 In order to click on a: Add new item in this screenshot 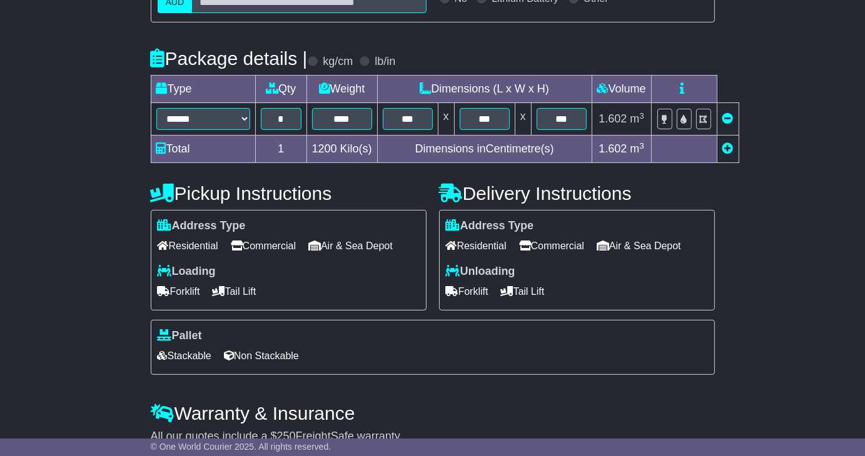, I will do `click(728, 149)`.